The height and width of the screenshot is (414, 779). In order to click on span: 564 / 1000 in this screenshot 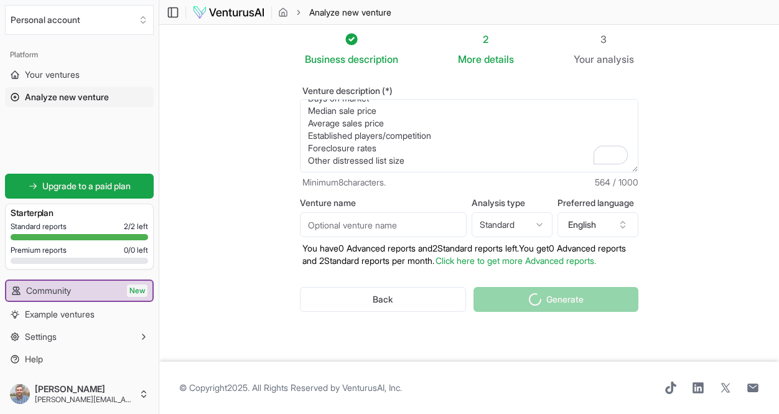, I will do `click(616, 182)`.